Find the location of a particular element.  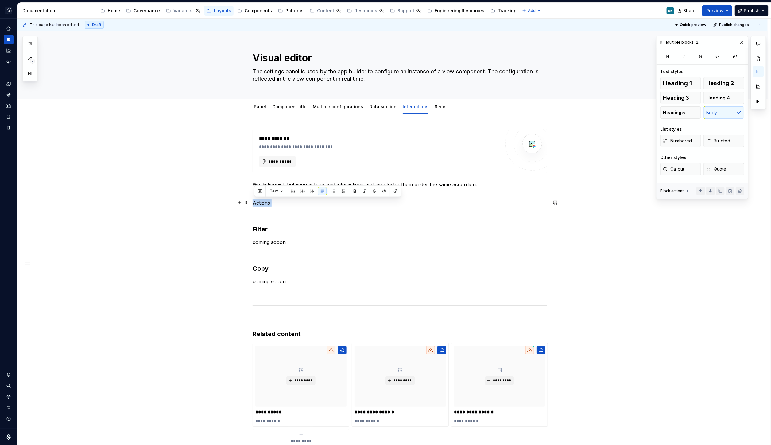

a: Code automation is located at coordinates (9, 62).